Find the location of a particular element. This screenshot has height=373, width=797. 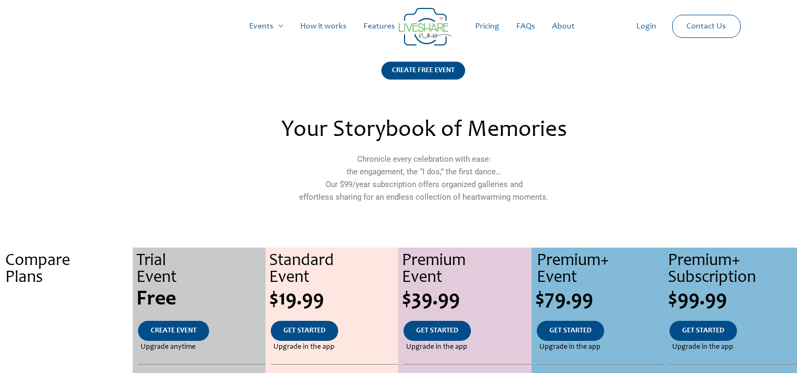

div: Premium+ Event is located at coordinates (601, 270).